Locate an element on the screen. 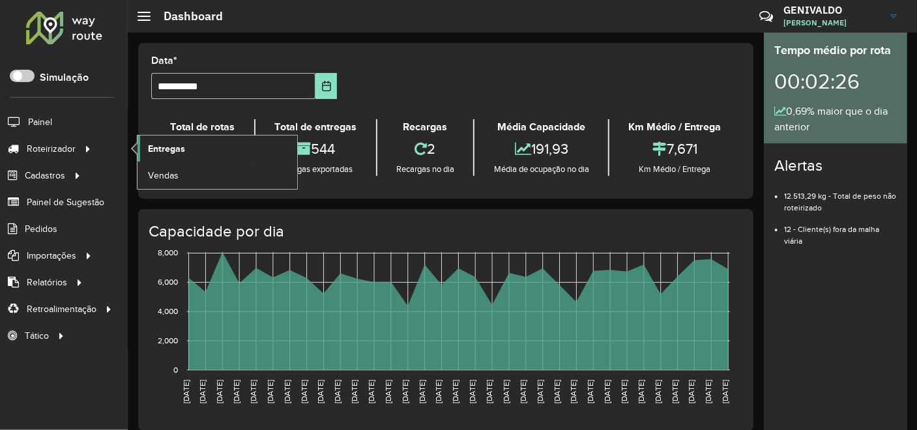  span: Roteirizador is located at coordinates (51, 149).